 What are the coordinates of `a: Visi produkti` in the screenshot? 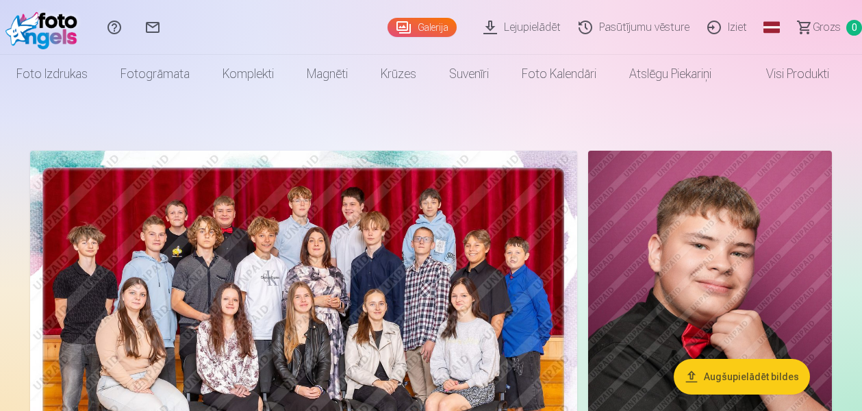 It's located at (787, 74).